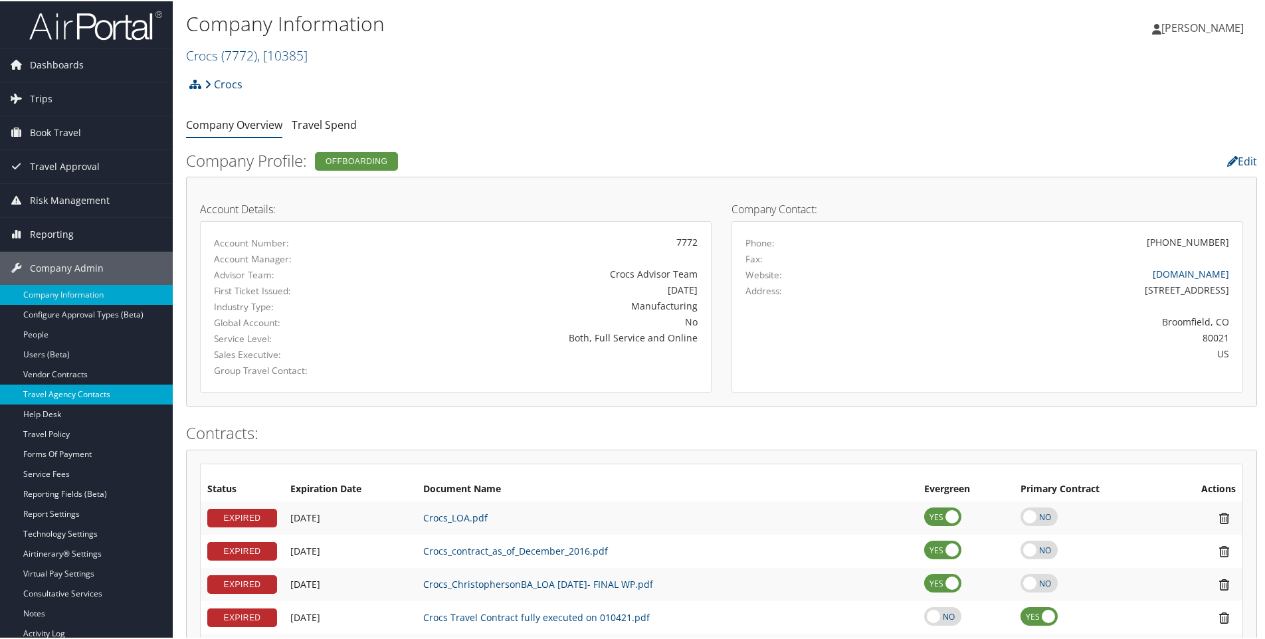 The height and width of the screenshot is (639, 1265). I want to click on div: Both, Full Service and Online, so click(539, 336).